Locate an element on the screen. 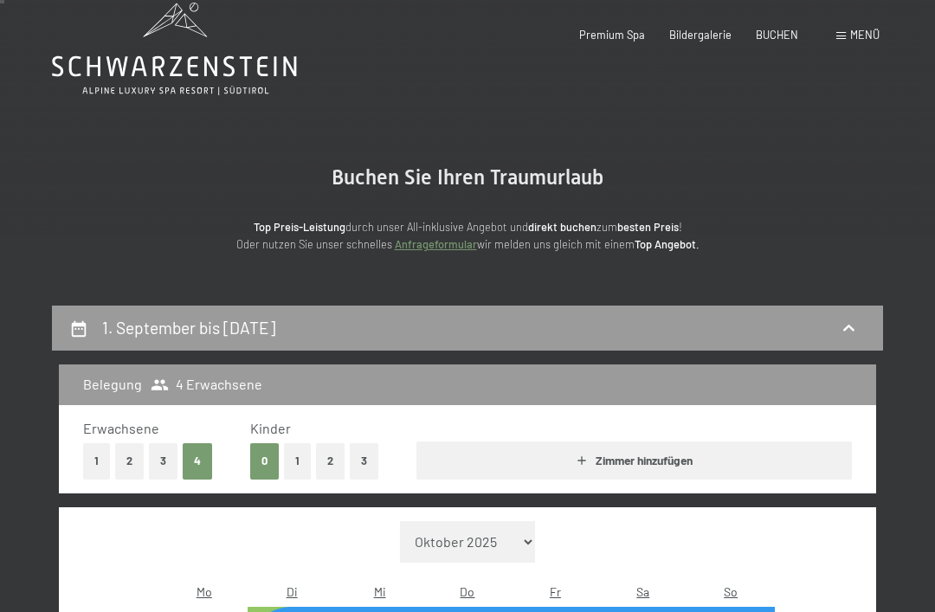 The width and height of the screenshot is (935, 612). p: durch unser All-inklusive Angebot und zum ! Oder nutzen Sie unser schnelles wir melden uns gleich... is located at coordinates (468, 236).